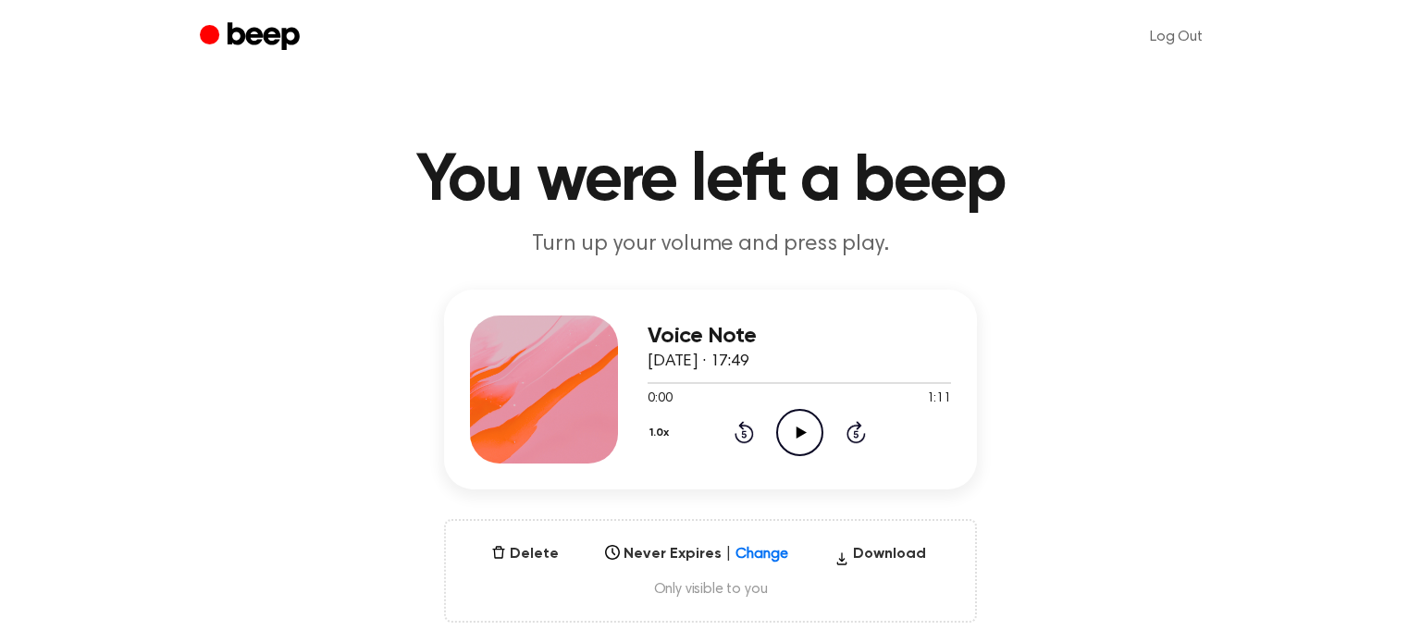  I want to click on span: 1:11, so click(939, 399).